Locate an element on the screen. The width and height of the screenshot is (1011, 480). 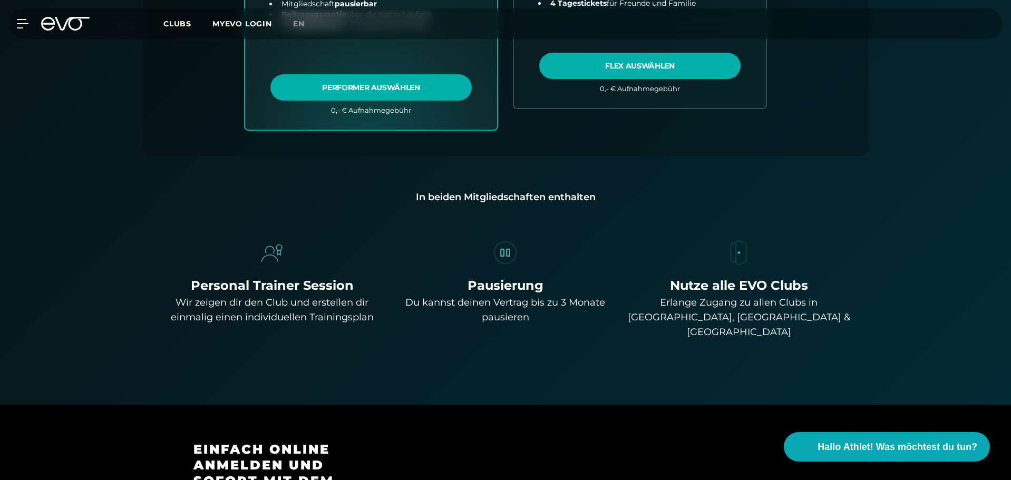
button: Hallo Athlet! Was möchtest du tun? is located at coordinates (887, 447).